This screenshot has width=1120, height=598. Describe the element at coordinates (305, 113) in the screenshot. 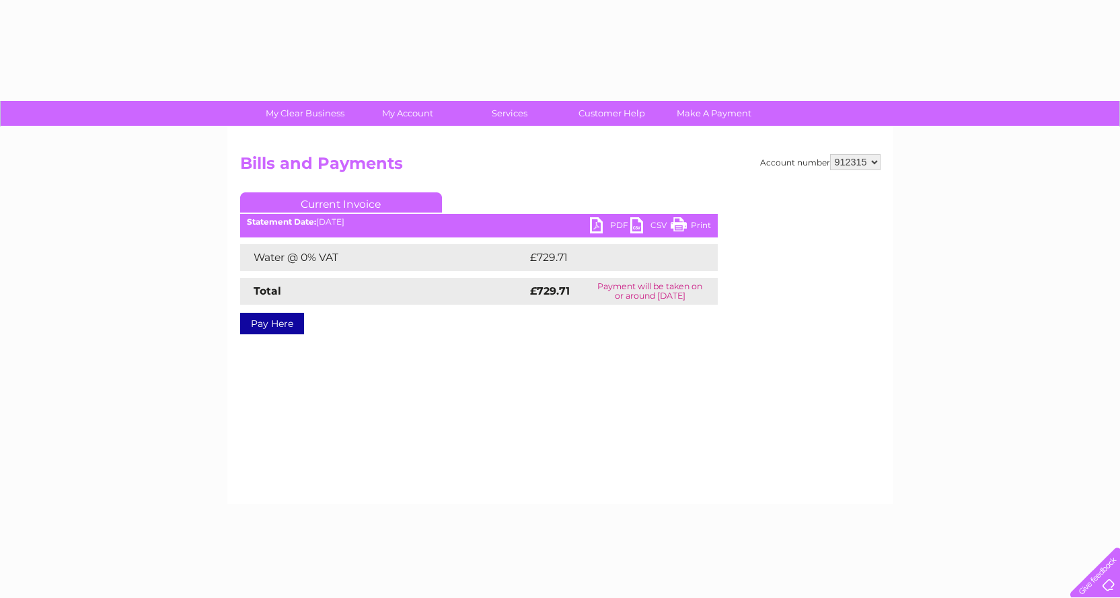

I see `a: My Clear Business` at that location.